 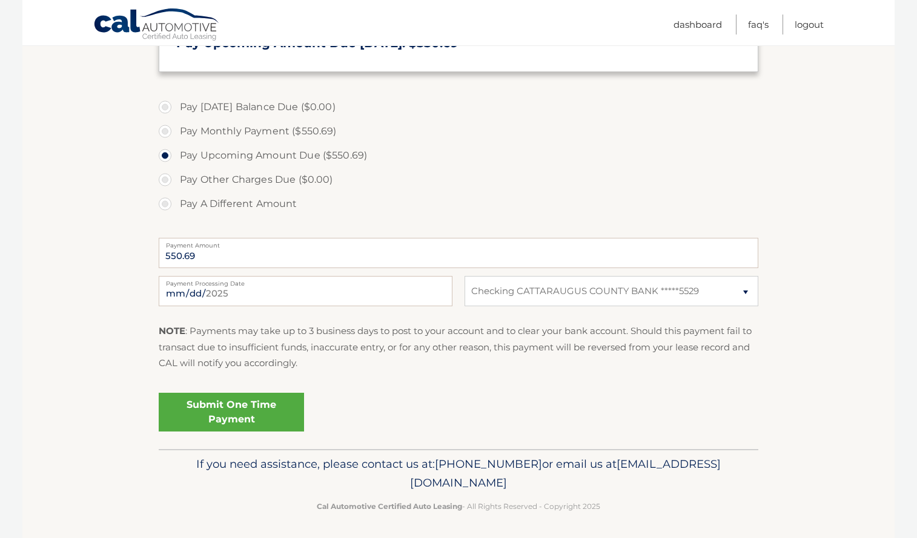 I want to click on label: Pay Other Charges Due ($0.00), so click(x=458, y=180).